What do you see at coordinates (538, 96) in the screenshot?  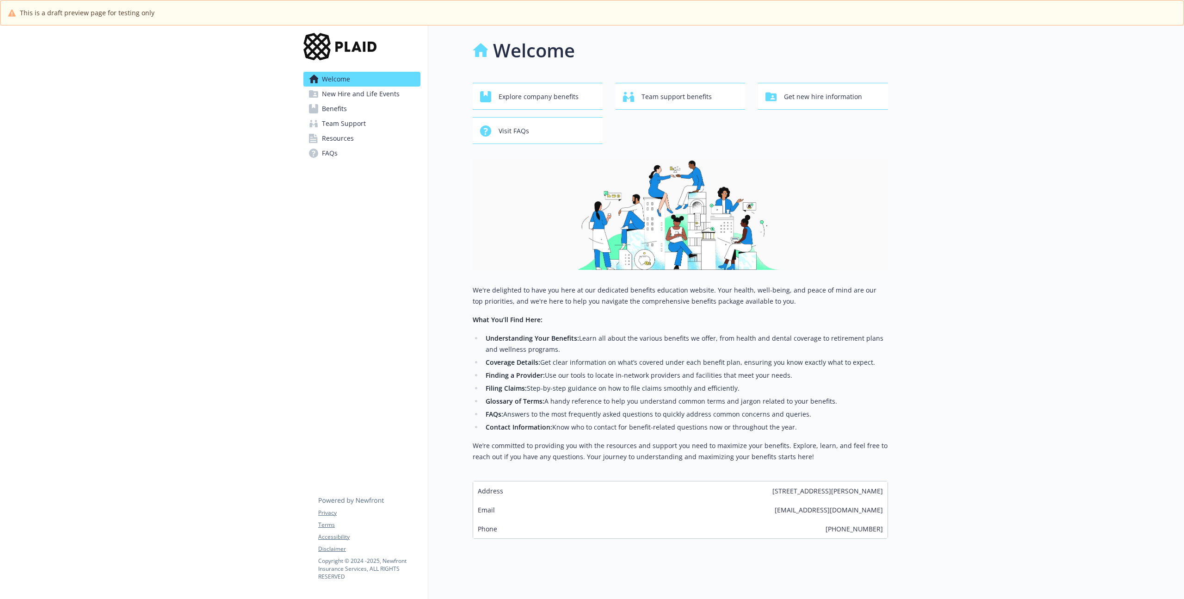 I see `button: Explore company benefits` at bounding box center [538, 96].